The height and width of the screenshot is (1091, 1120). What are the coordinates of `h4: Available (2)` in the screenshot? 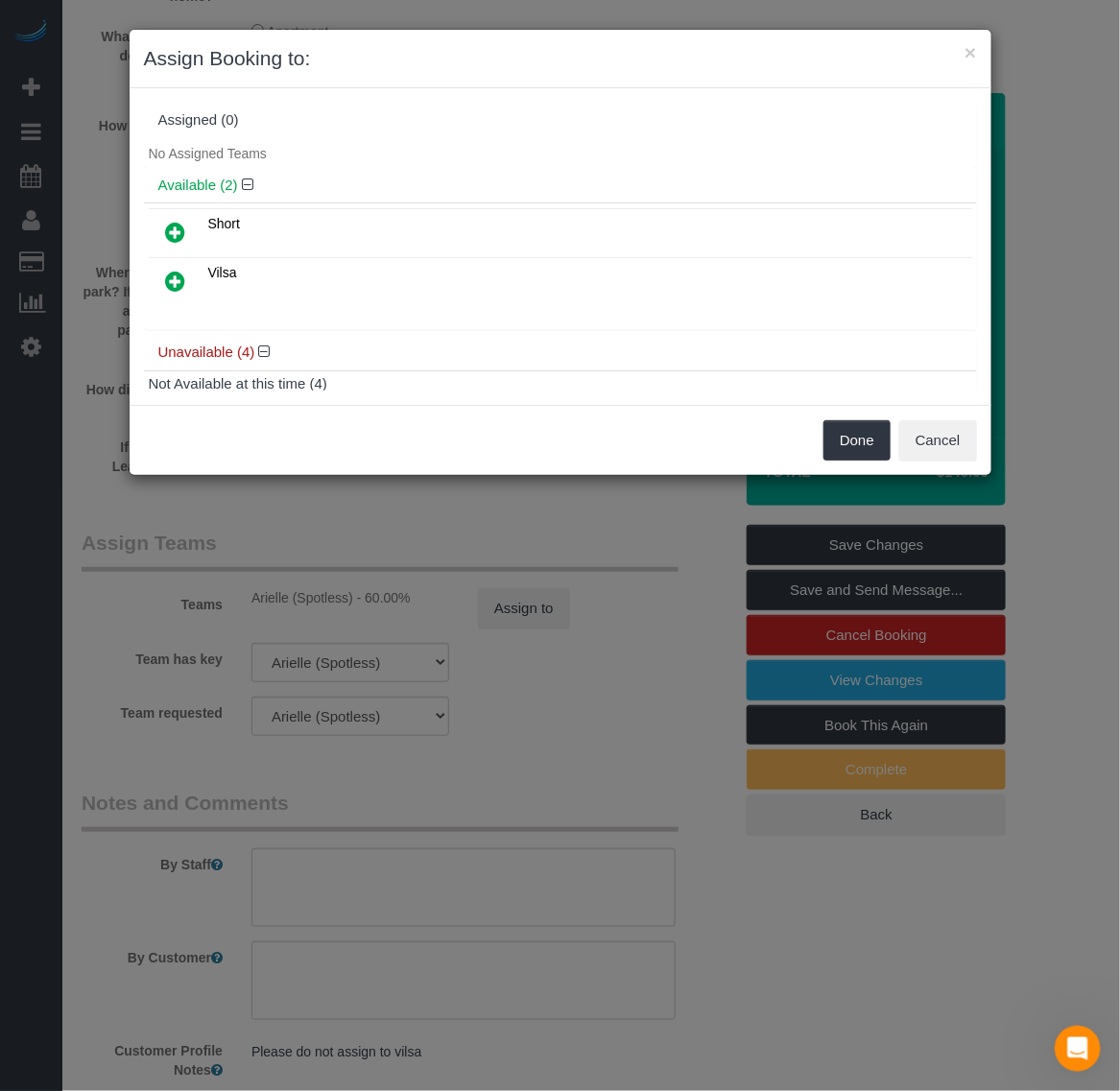 It's located at (560, 185).